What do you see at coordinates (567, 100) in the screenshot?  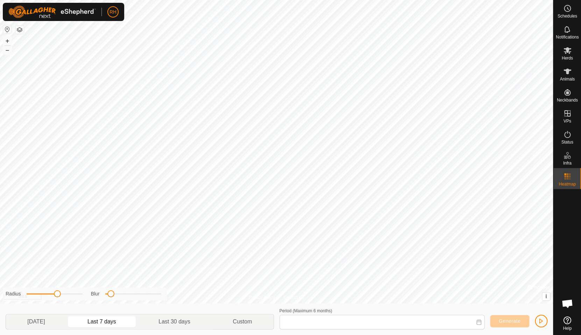 I see `span: Neckbands` at bounding box center [567, 100].